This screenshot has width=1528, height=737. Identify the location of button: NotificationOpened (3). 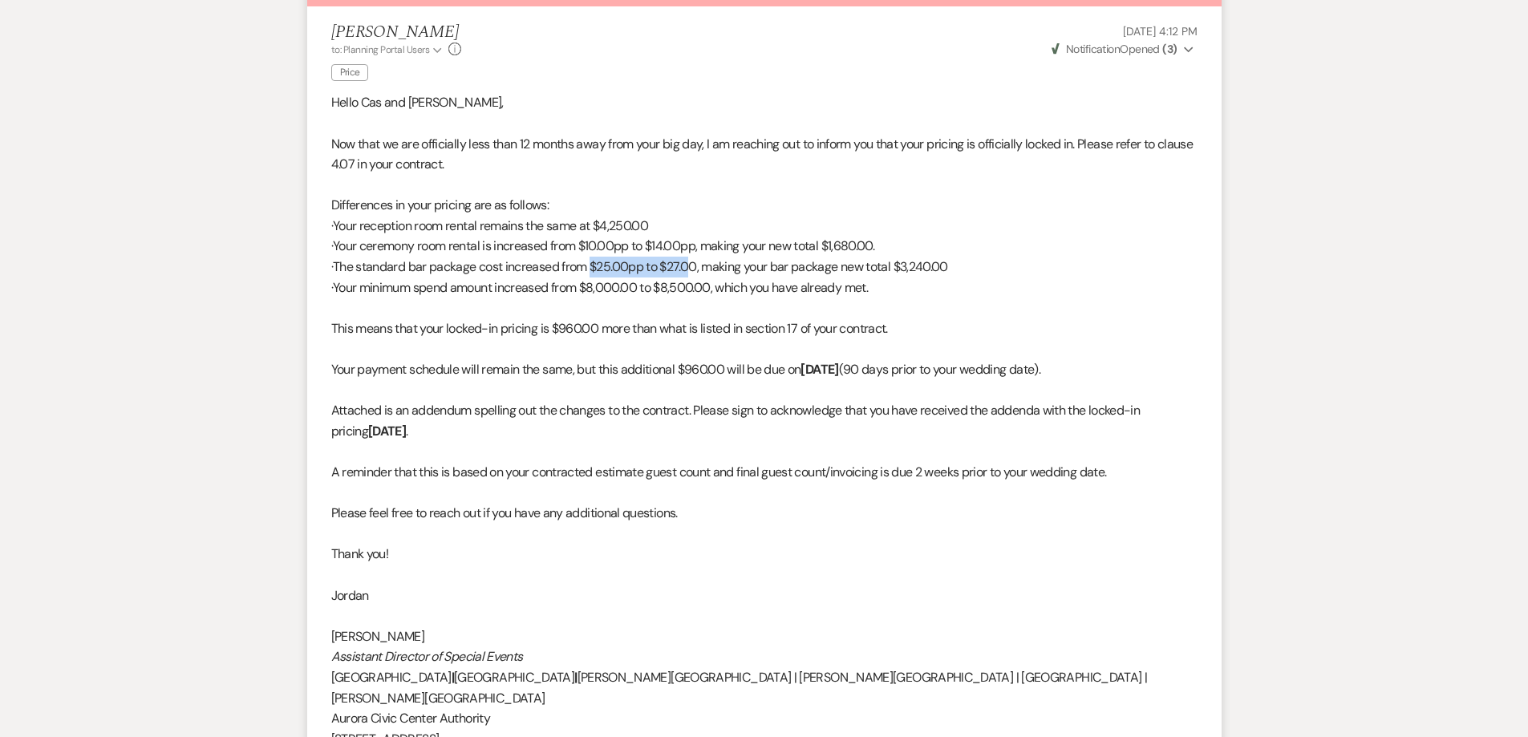
(1123, 49).